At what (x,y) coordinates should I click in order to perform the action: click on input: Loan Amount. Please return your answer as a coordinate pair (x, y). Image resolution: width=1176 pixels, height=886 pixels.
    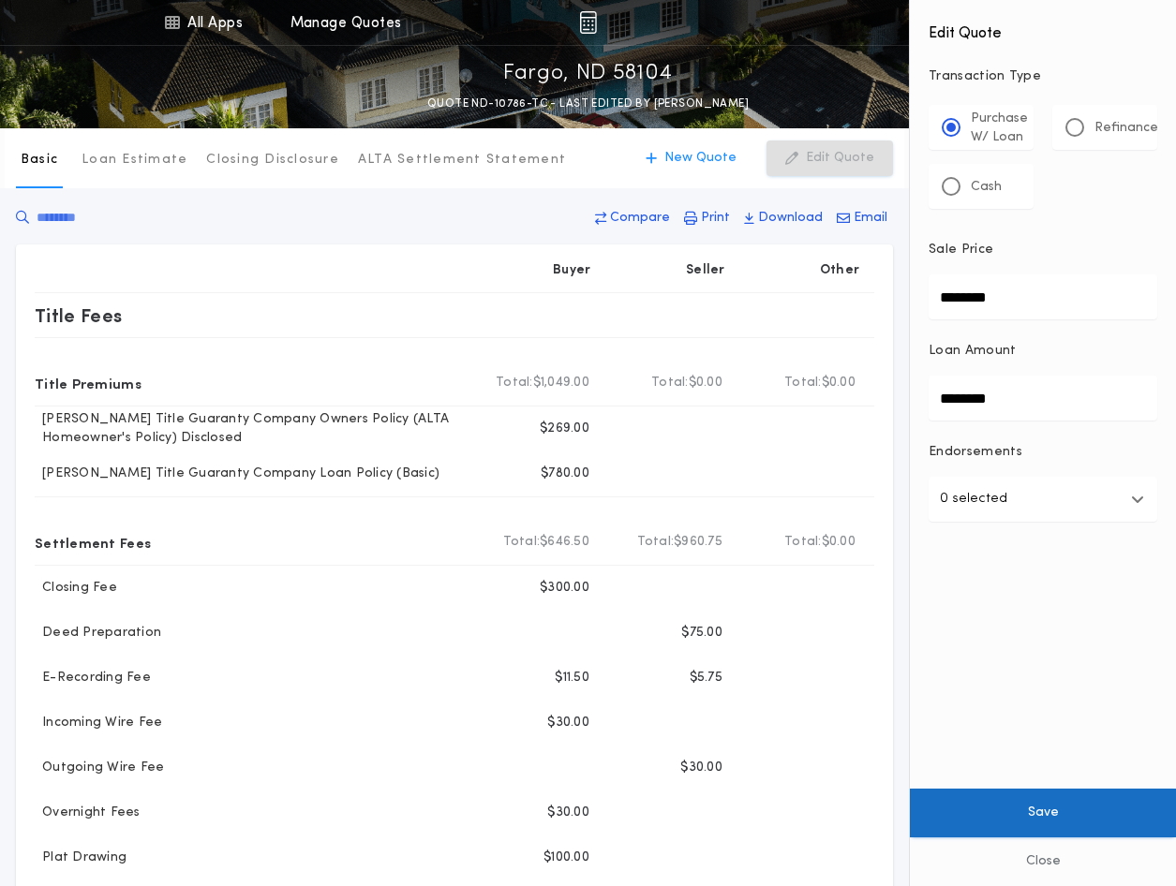
    Looking at the image, I should click on (1043, 398).